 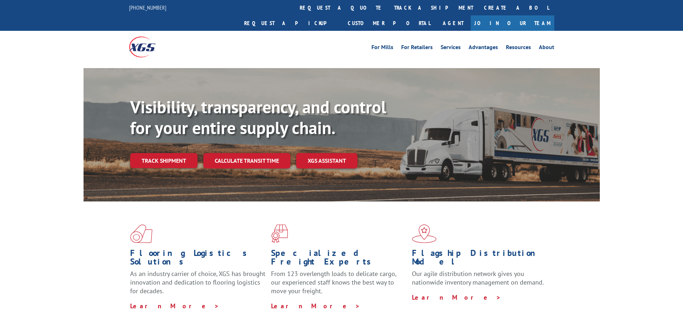 What do you see at coordinates (258, 117) in the screenshot?
I see `b: Visibility, transparency, and control for your entire supply chain.` at bounding box center [258, 117].